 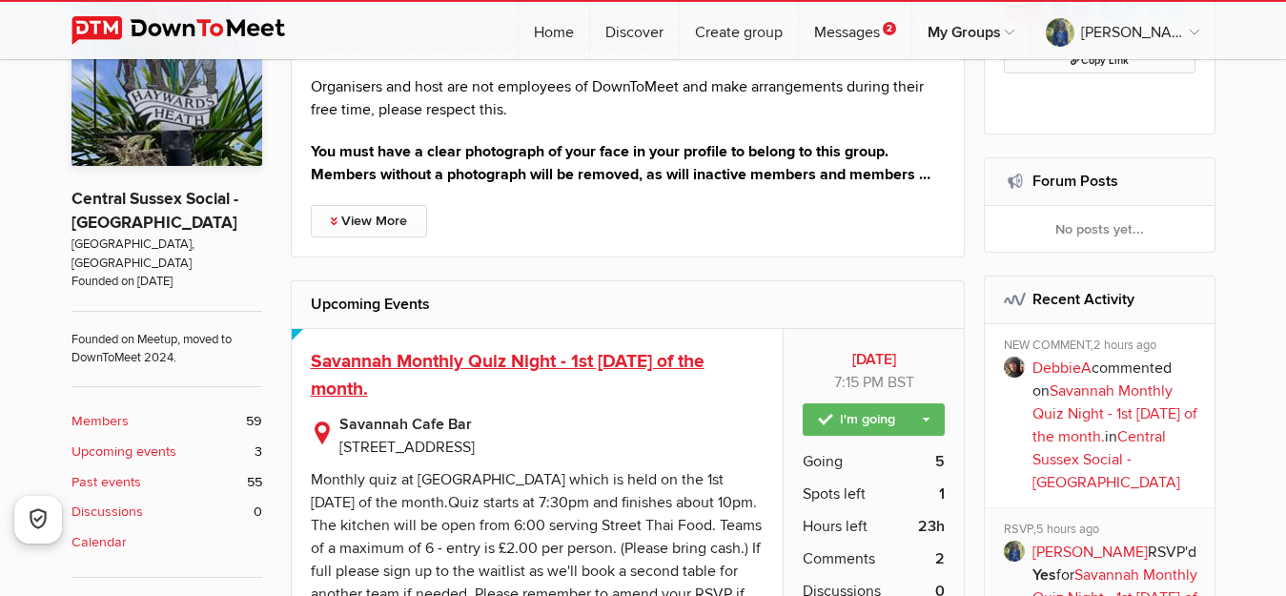 What do you see at coordinates (873, 419) in the screenshot?
I see `a: I'm going` at bounding box center [873, 419].